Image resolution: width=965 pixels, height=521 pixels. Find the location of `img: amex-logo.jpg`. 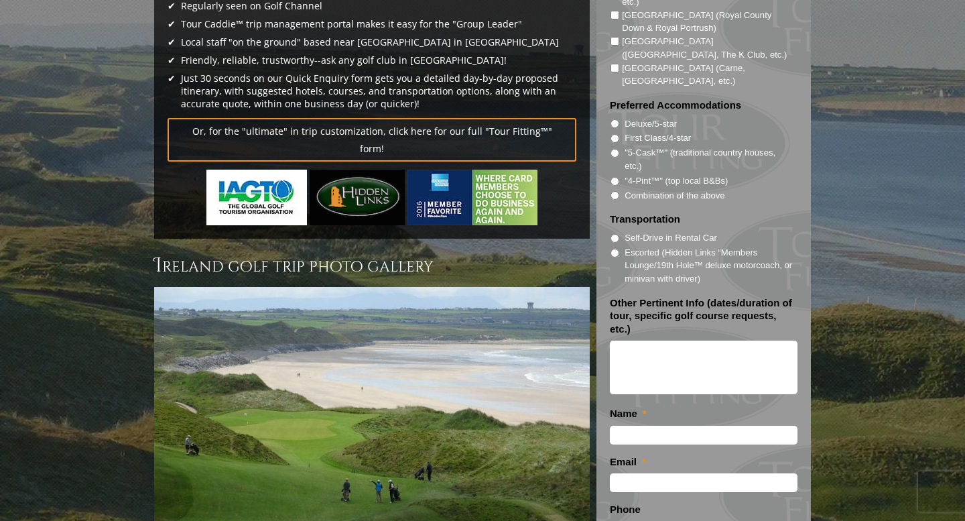

img: amex-logo.jpg is located at coordinates (472, 197).